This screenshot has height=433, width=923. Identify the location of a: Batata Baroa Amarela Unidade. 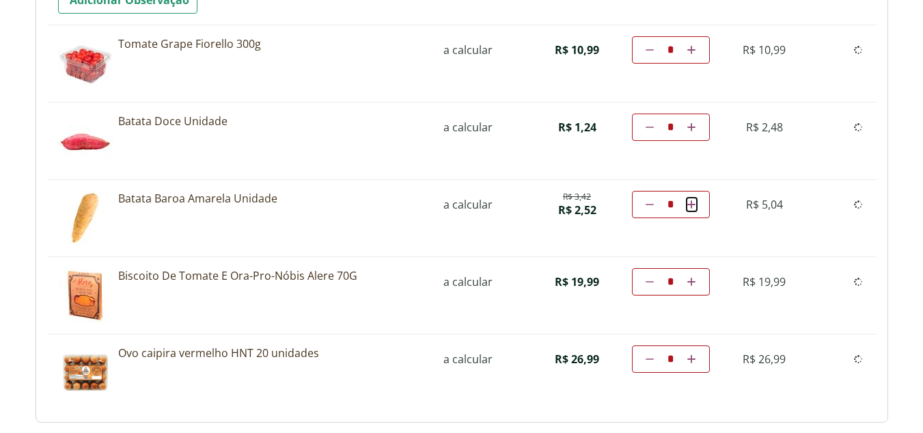
(269, 198).